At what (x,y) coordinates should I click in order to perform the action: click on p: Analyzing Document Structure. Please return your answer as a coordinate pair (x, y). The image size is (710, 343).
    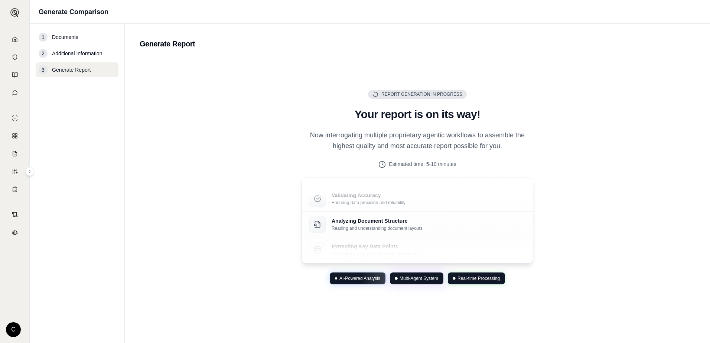
    Looking at the image, I should click on (377, 221).